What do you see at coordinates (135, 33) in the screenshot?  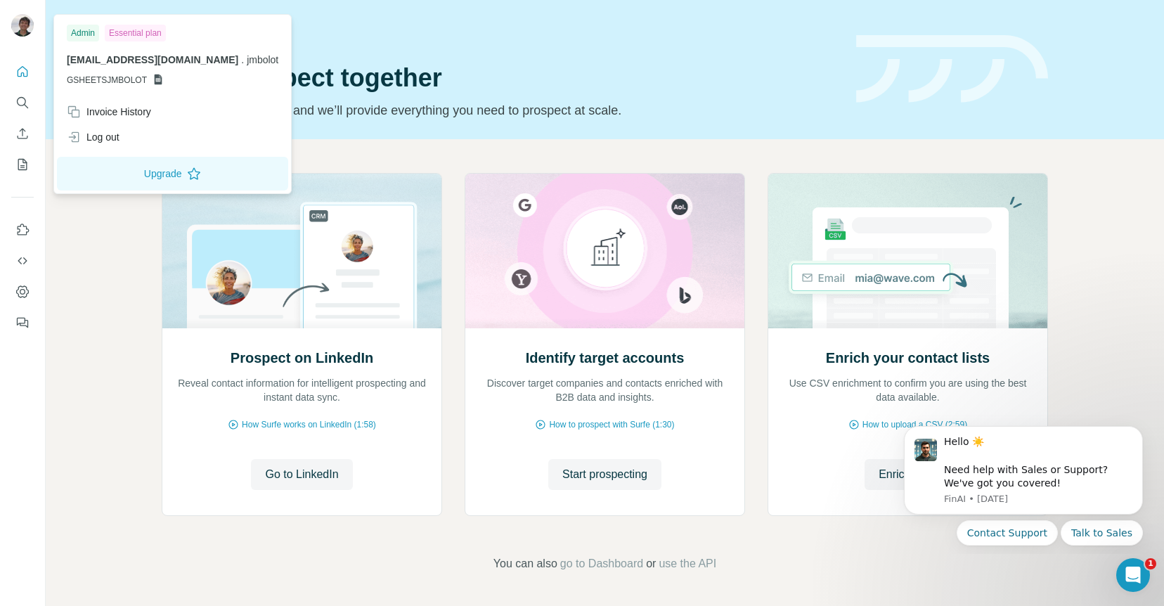 I see `div: Essential plan` at bounding box center [135, 33].